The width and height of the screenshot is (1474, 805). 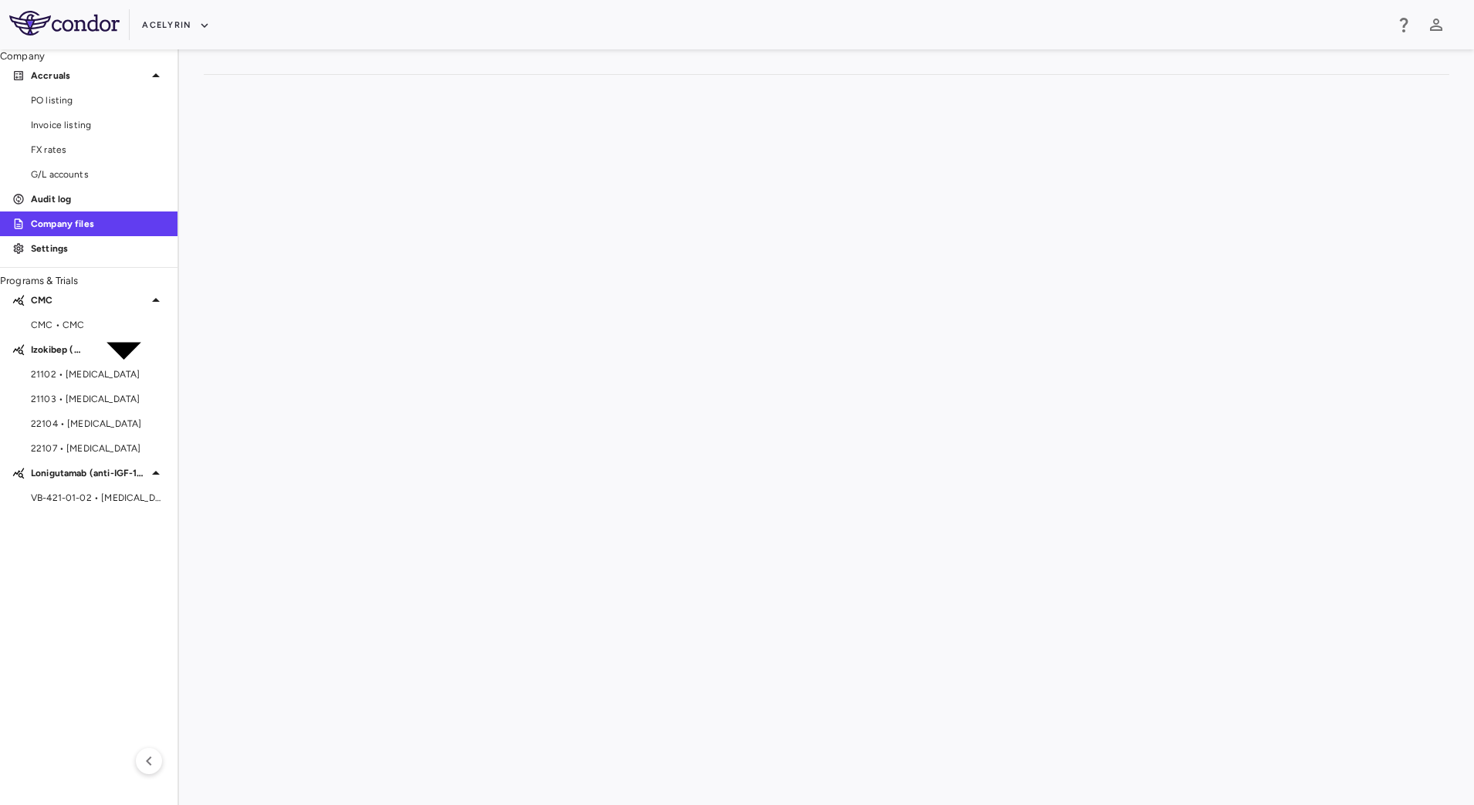 What do you see at coordinates (64, 23) in the screenshot?
I see `img: logo-full-BYUhSk78.svg` at bounding box center [64, 23].